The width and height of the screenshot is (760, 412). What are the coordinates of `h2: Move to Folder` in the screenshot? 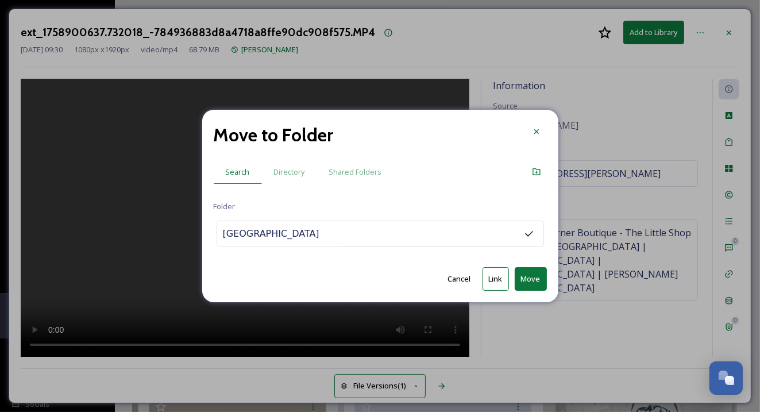 It's located at (273, 135).